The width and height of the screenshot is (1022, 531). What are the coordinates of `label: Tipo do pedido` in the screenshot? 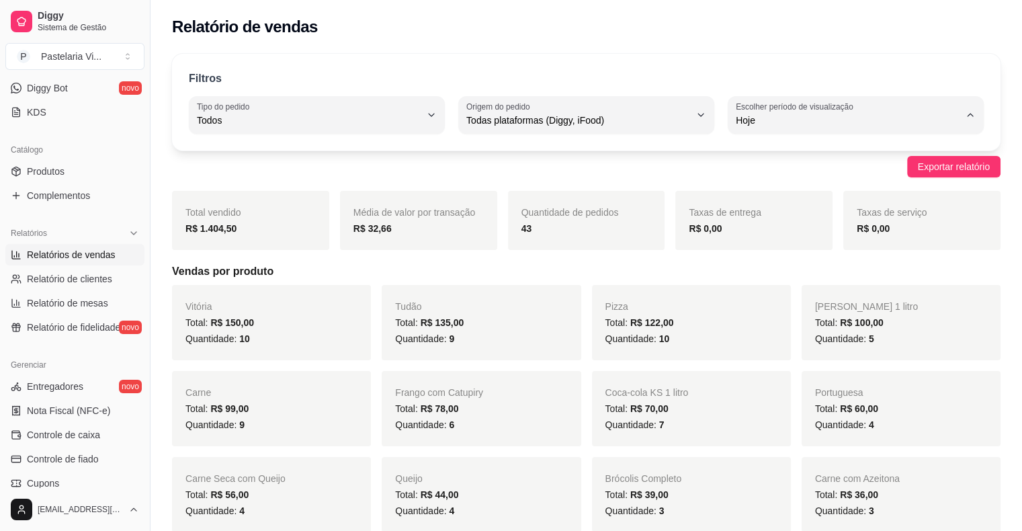 It's located at (225, 106).